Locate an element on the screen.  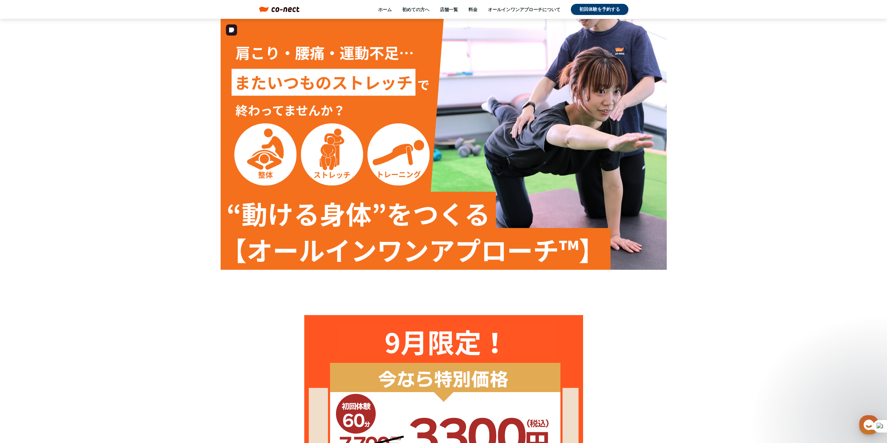
a: 初めての方へ is located at coordinates (416, 9).